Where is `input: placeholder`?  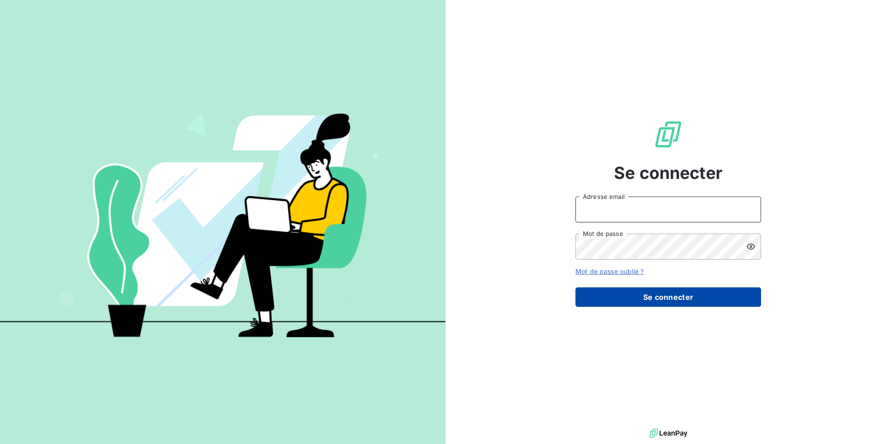 input: placeholder is located at coordinates (668, 210).